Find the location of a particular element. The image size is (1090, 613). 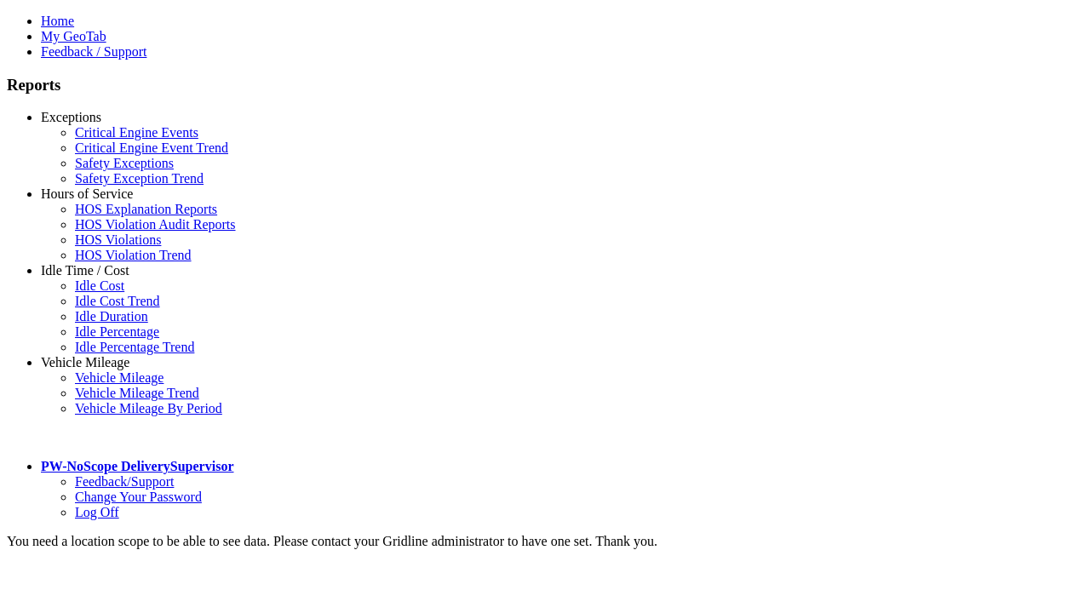

a: Hours of Service is located at coordinates (87, 193).